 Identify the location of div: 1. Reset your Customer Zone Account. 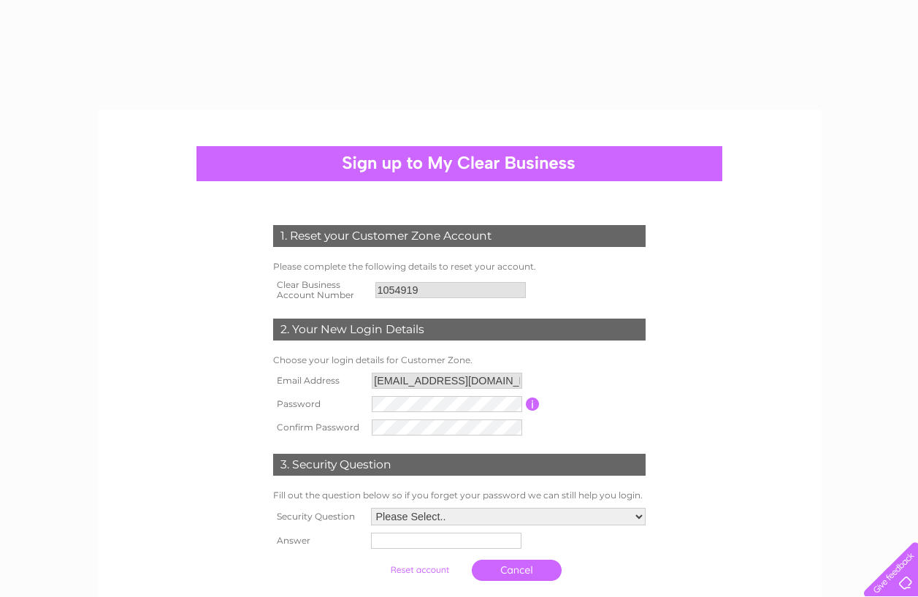
(459, 236).